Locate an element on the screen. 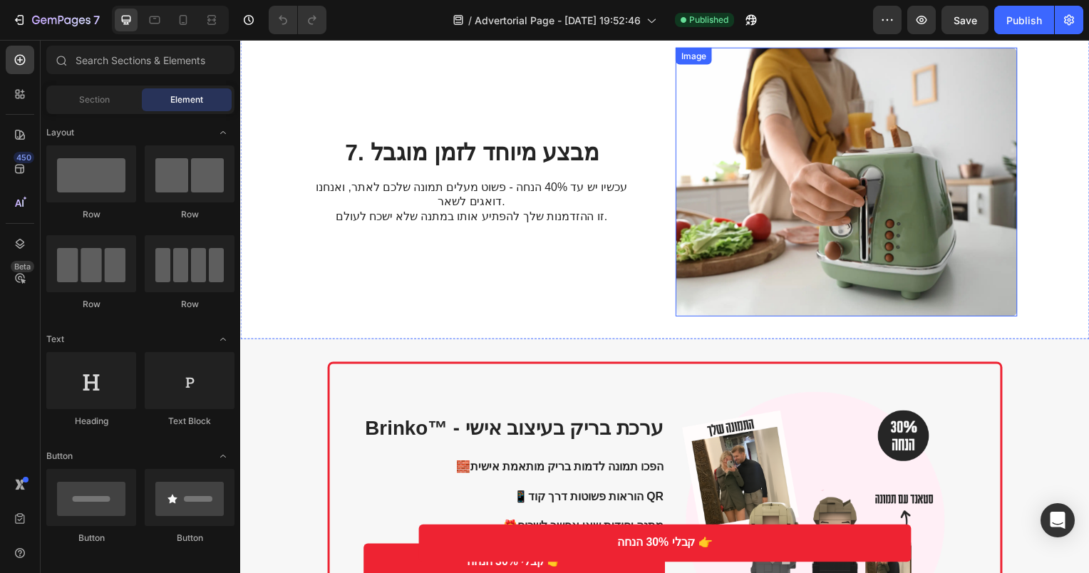 The image size is (1089, 573). div: Undo/Redo is located at coordinates (297, 20).